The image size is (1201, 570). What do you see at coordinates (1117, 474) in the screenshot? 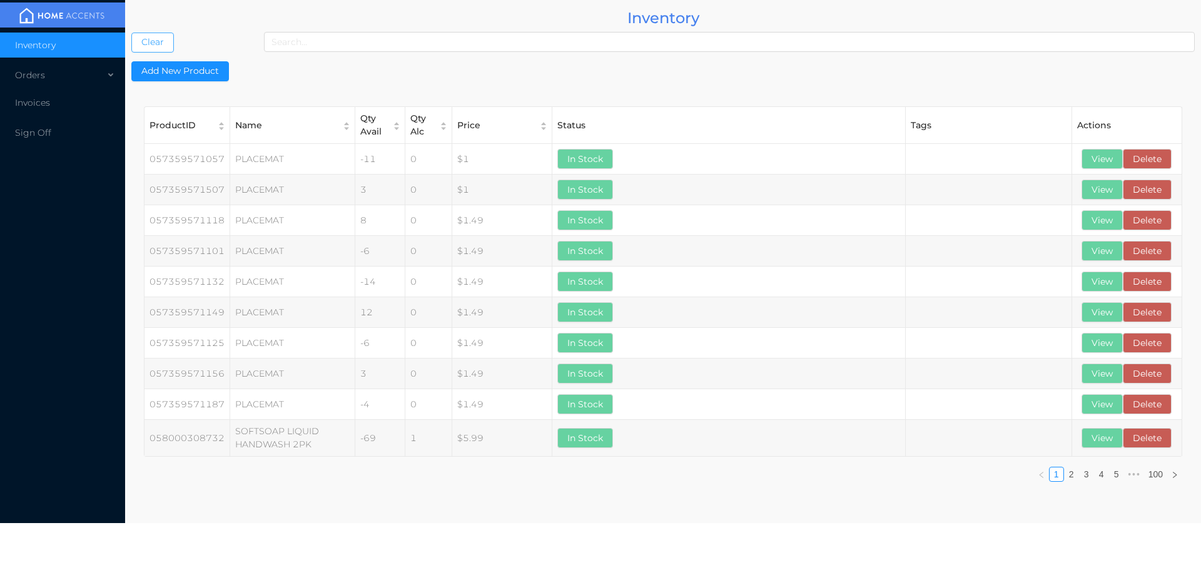
I see `a: 5` at bounding box center [1117, 474].